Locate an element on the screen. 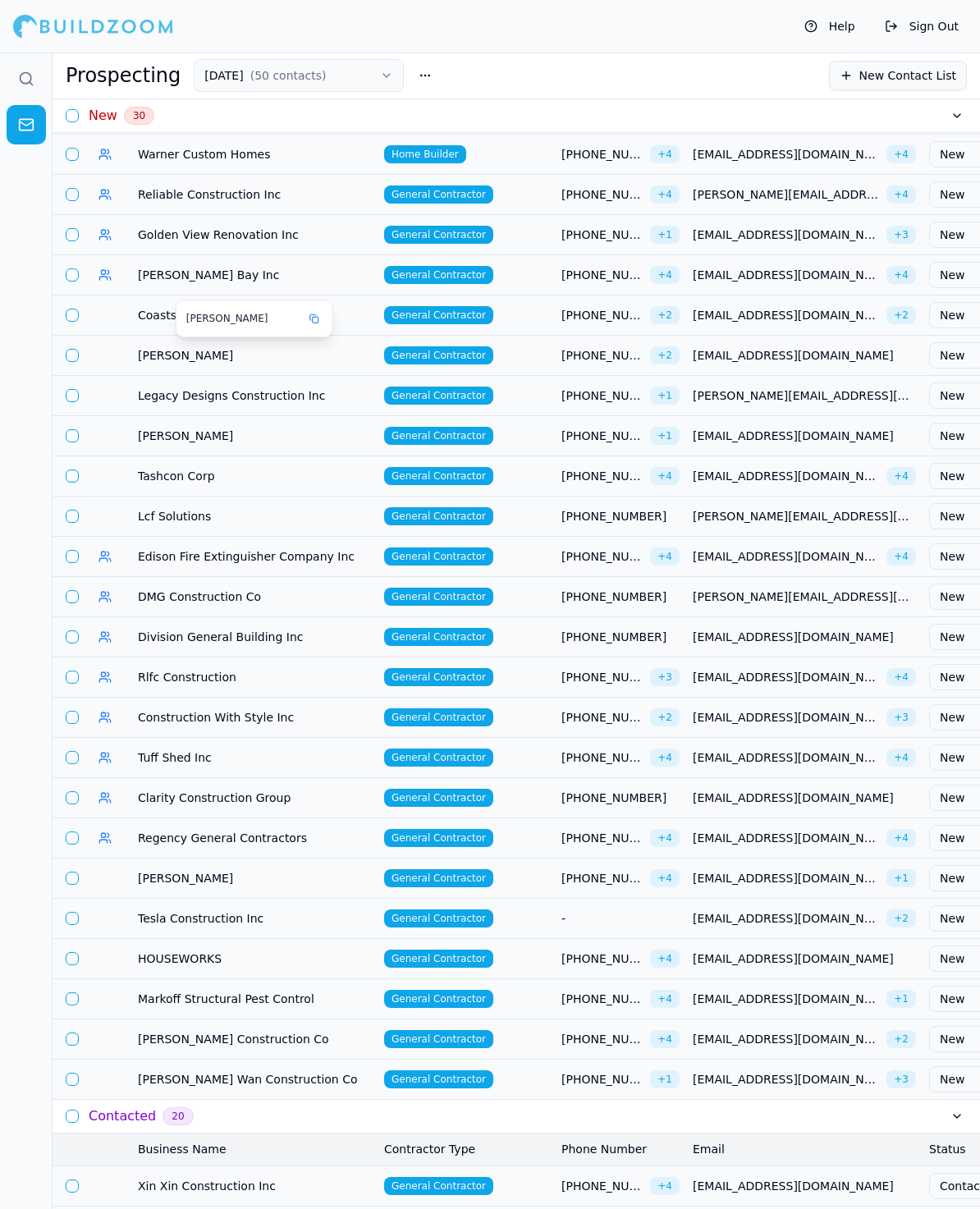  span: Home Builder is located at coordinates (425, 154).